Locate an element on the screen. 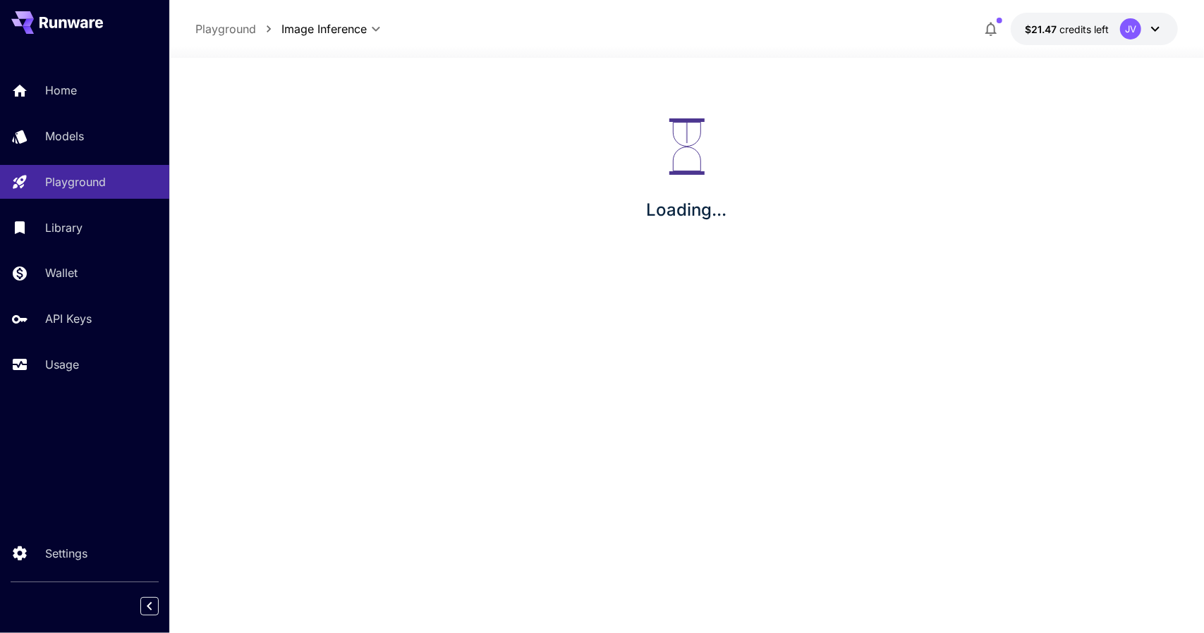 This screenshot has width=1204, height=633. button: Collapse sidebar is located at coordinates (150, 607).